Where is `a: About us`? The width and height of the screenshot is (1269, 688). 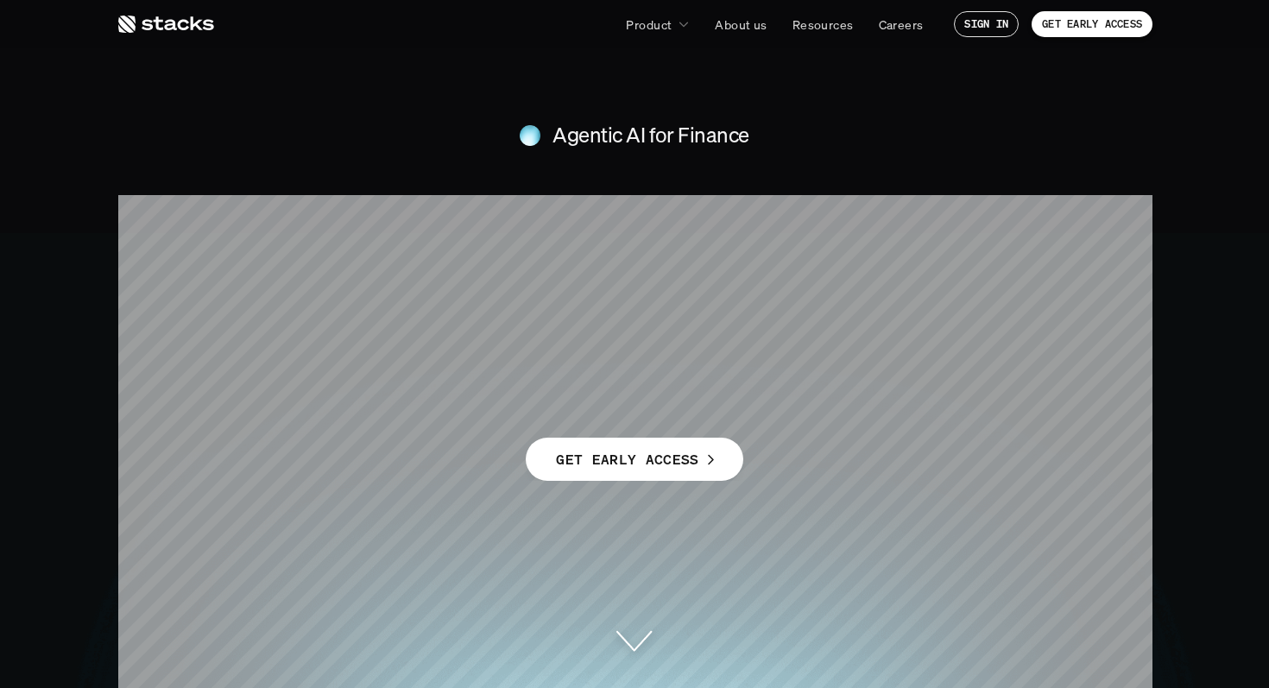 a: About us is located at coordinates (741, 24).